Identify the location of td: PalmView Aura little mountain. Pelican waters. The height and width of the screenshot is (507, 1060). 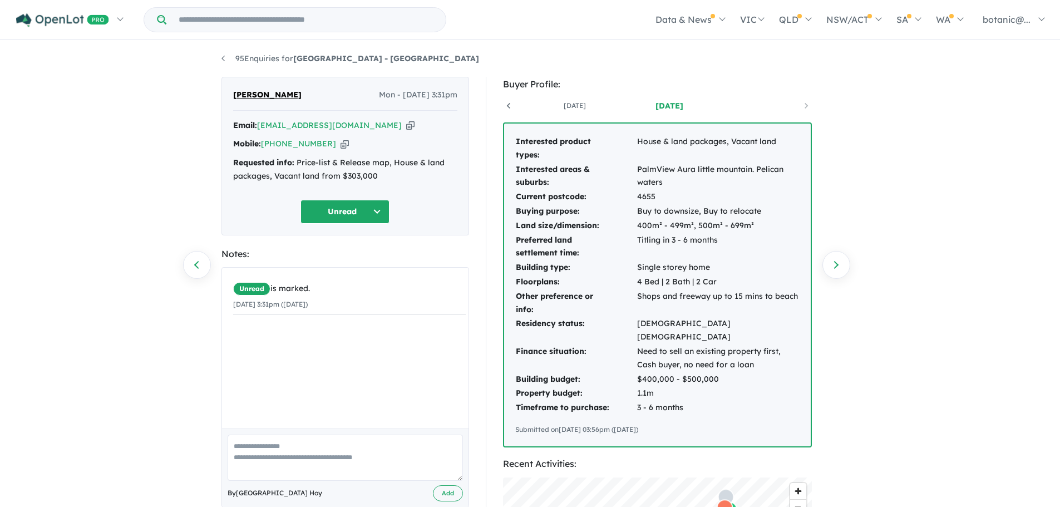
(718, 176).